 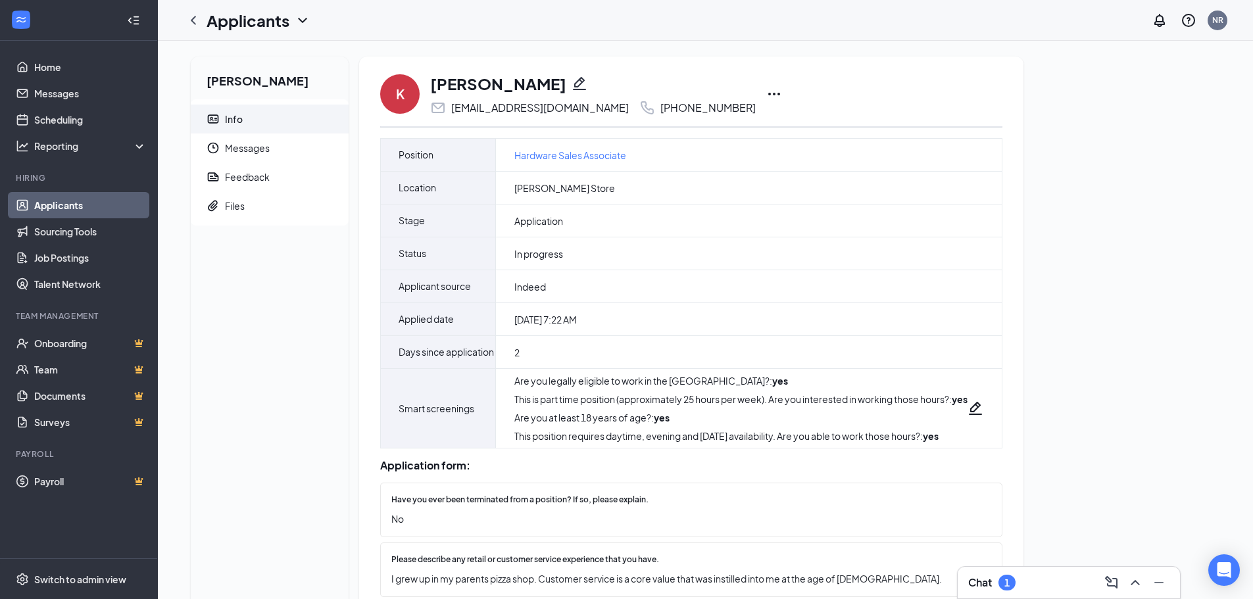 What do you see at coordinates (685, 579) in the screenshot?
I see `span: I grew up in my parents pizza shop. Customer service is a core value that was instilled into me a...` at bounding box center [685, 579].